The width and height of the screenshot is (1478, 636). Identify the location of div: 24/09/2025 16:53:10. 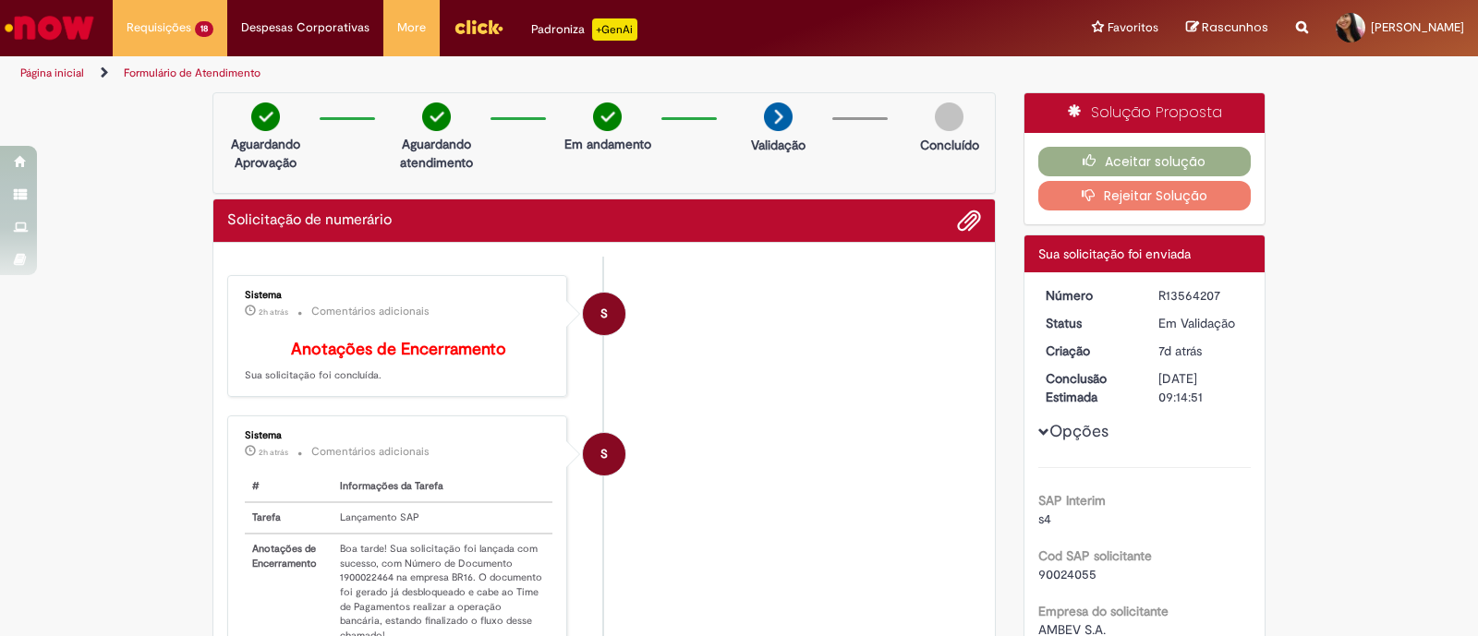
(1201, 351).